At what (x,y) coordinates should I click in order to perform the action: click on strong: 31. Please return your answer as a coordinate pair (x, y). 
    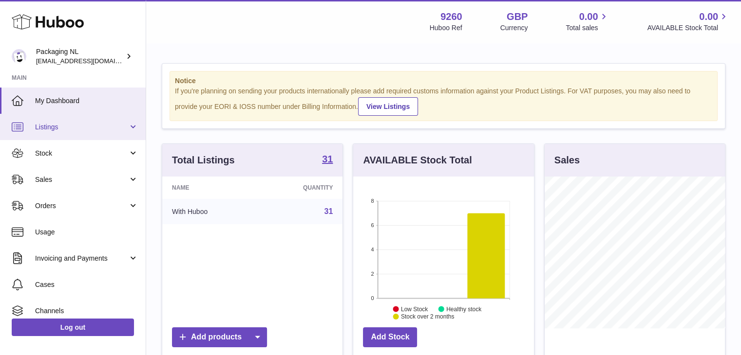
    Looking at the image, I should click on (327, 159).